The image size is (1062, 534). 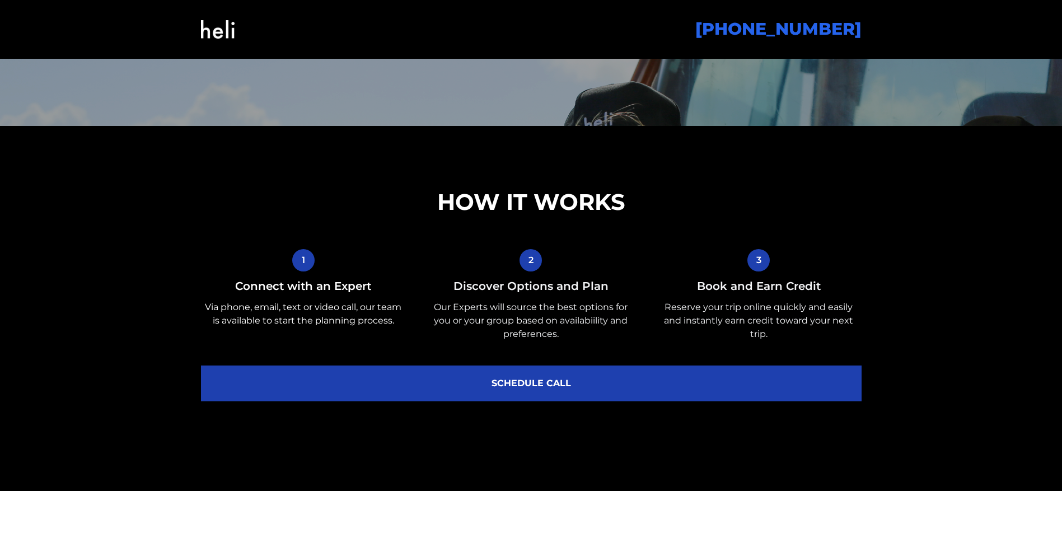 I want to click on button: 2, so click(x=531, y=260).